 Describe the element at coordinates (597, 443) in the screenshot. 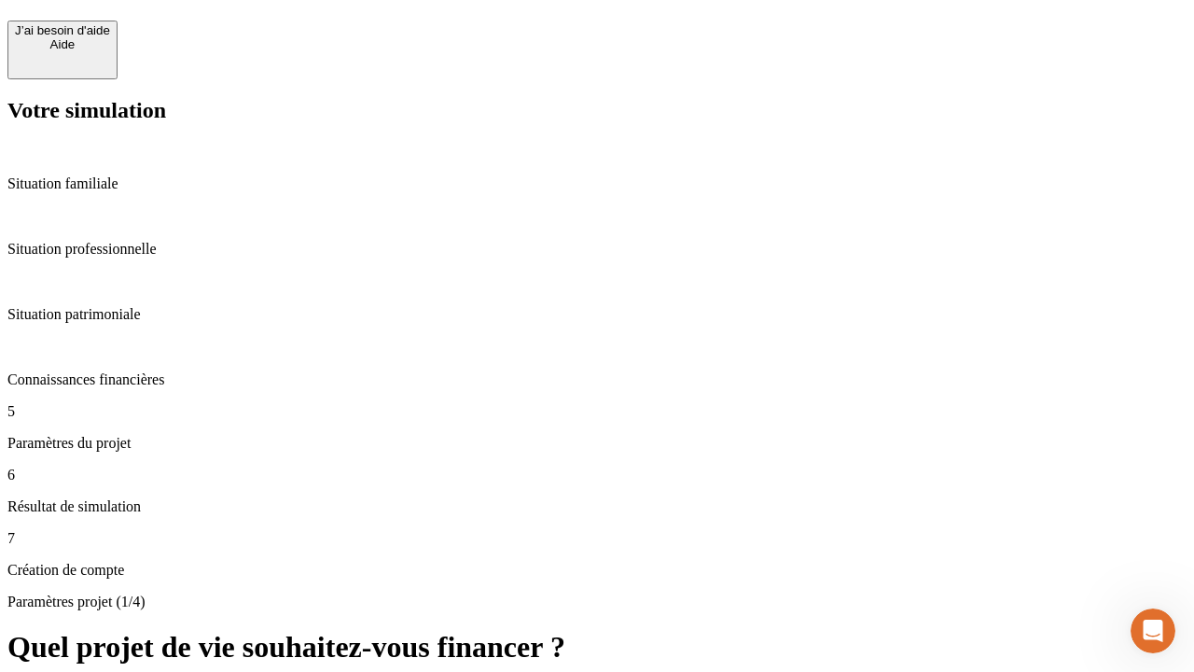

I see `p: Paramètres du projet` at that location.